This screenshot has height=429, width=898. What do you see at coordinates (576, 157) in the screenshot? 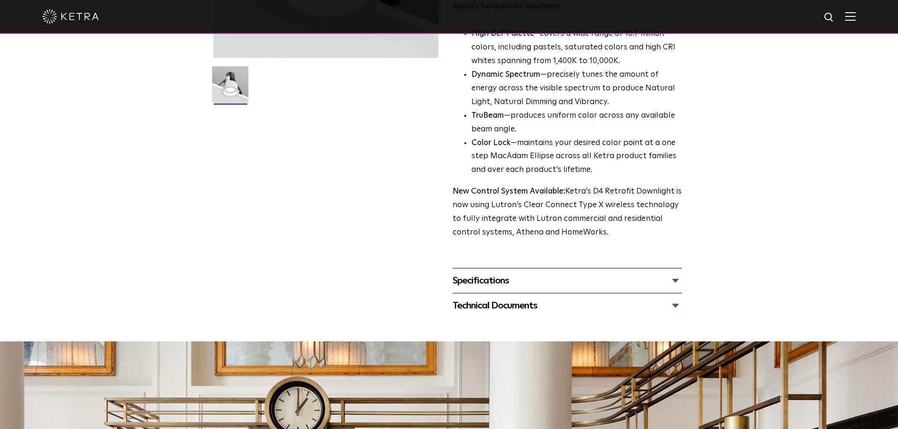
I see `li: —maintains your desired color point at a one step MacAdam Ellipse across all Ketra product famili...` at bounding box center [576, 157].